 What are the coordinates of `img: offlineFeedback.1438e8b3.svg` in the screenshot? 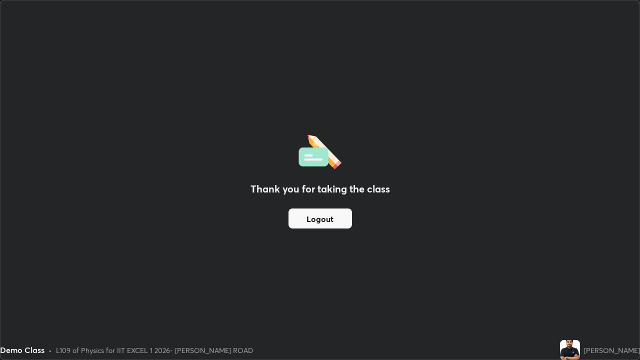 It's located at (320, 150).